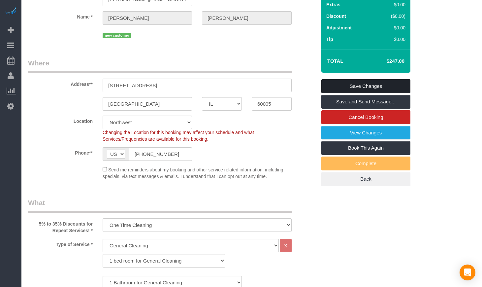  Describe the element at coordinates (366, 102) in the screenshot. I see `a: Save and Send Message...` at that location.